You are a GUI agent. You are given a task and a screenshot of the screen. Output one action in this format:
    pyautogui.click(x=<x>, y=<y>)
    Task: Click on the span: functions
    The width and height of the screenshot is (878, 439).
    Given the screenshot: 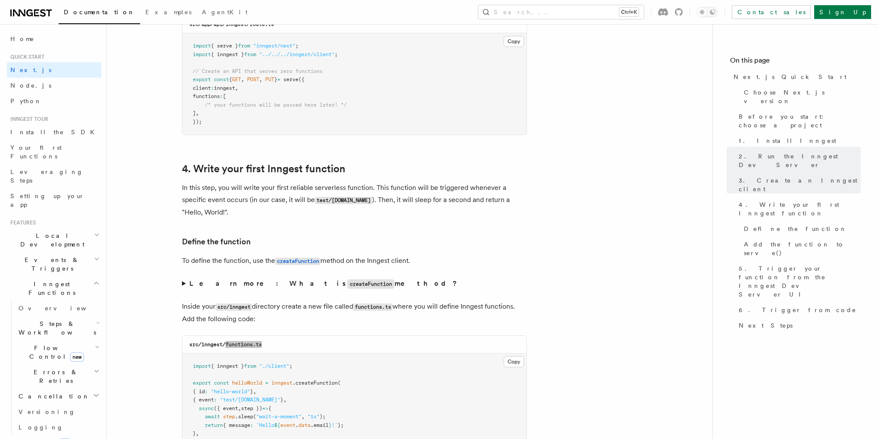 What is the action you would take?
    pyautogui.click(x=206, y=96)
    